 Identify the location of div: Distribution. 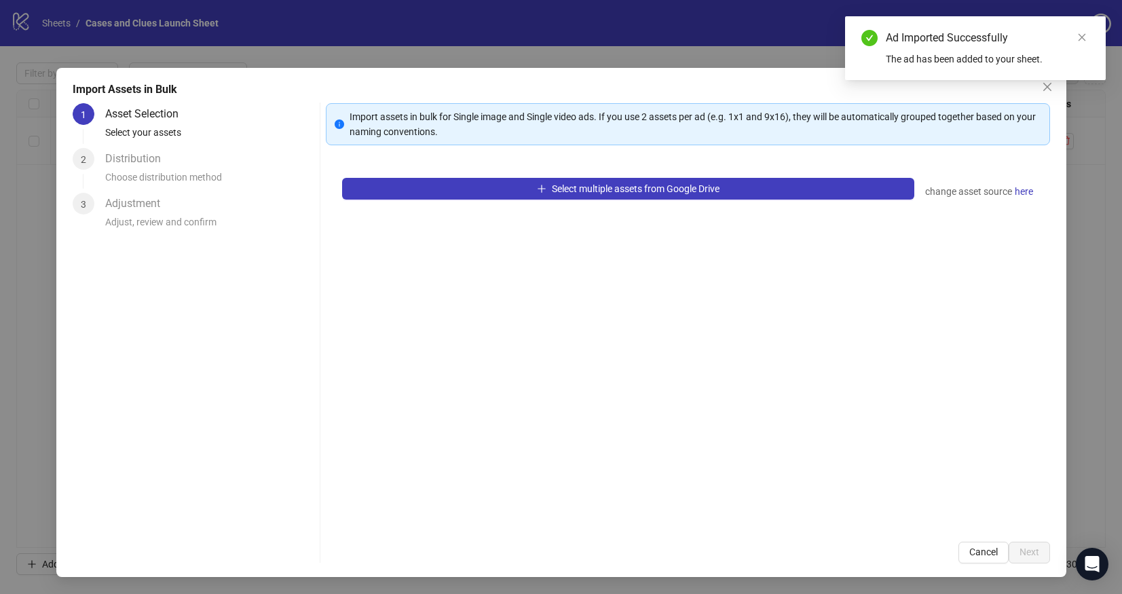
(138, 159).